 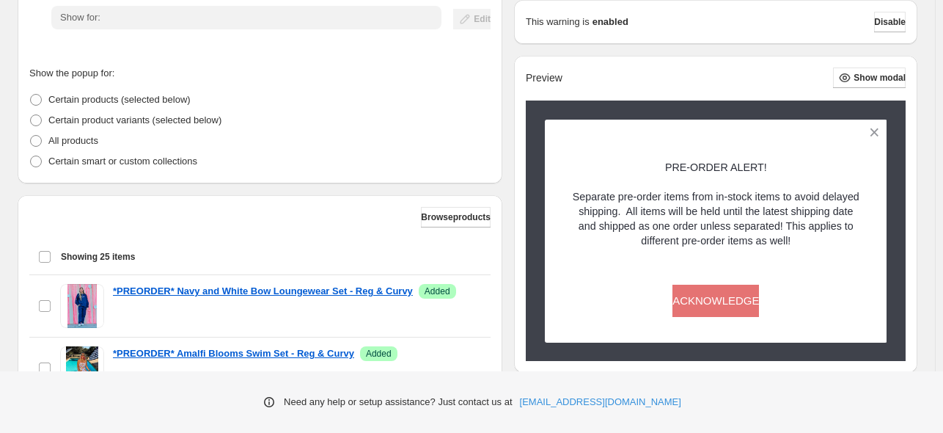 What do you see at coordinates (119, 99) in the screenshot?
I see `span: Certain products (selected below)` at bounding box center [119, 99].